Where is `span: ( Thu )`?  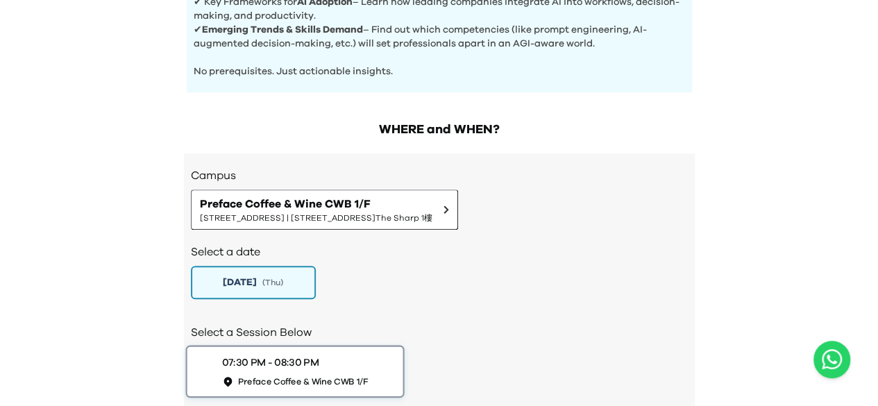
span: ( Thu ) is located at coordinates (273, 283).